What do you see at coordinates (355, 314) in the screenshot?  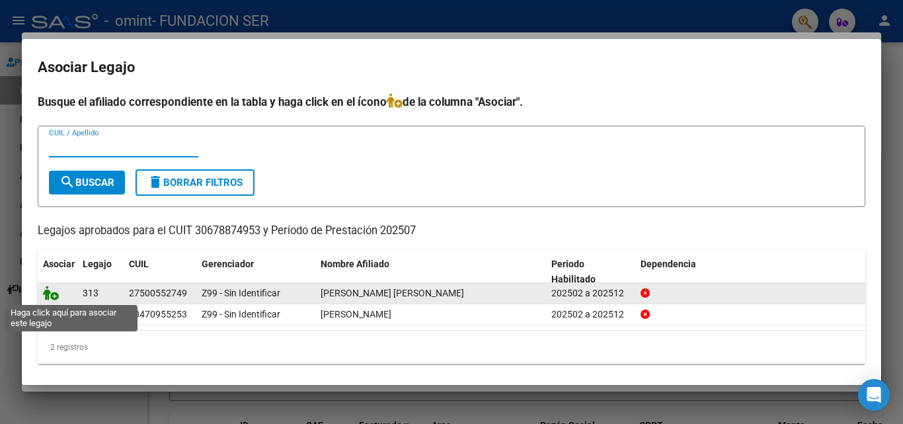 I see `span: ROLON LUCAS NICOLAS` at bounding box center [355, 314].